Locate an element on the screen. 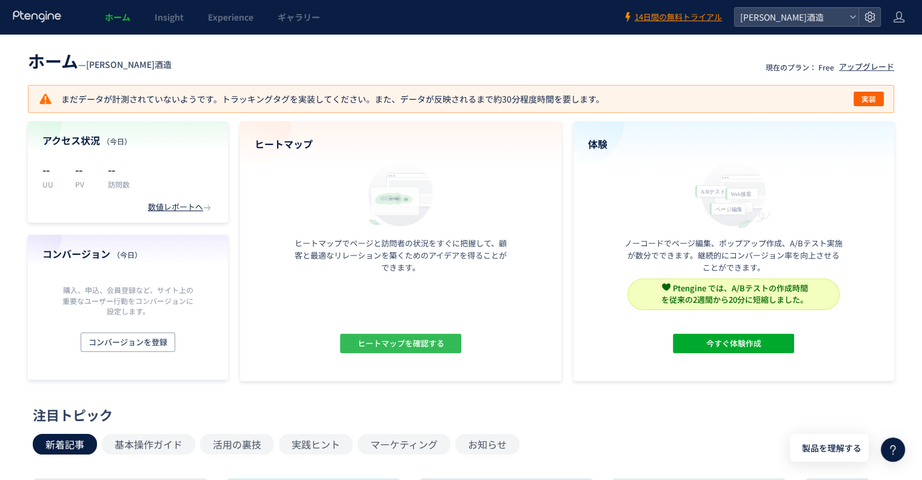  span: 製品を理解する is located at coordinates (832, 447).